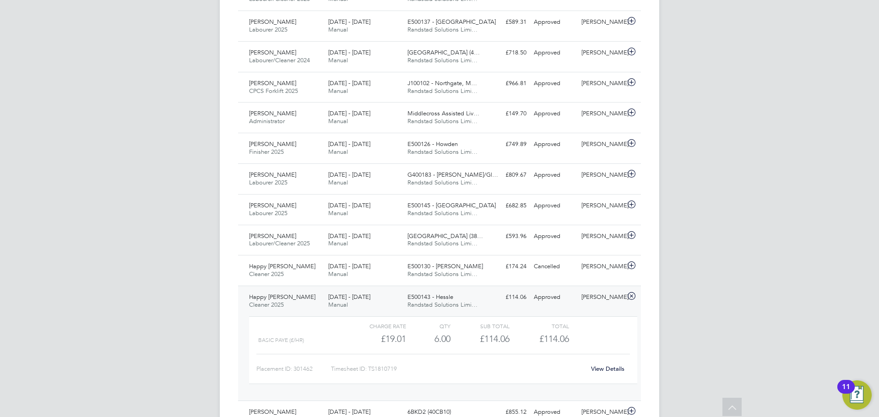  I want to click on div: £593.96, so click(506, 236).